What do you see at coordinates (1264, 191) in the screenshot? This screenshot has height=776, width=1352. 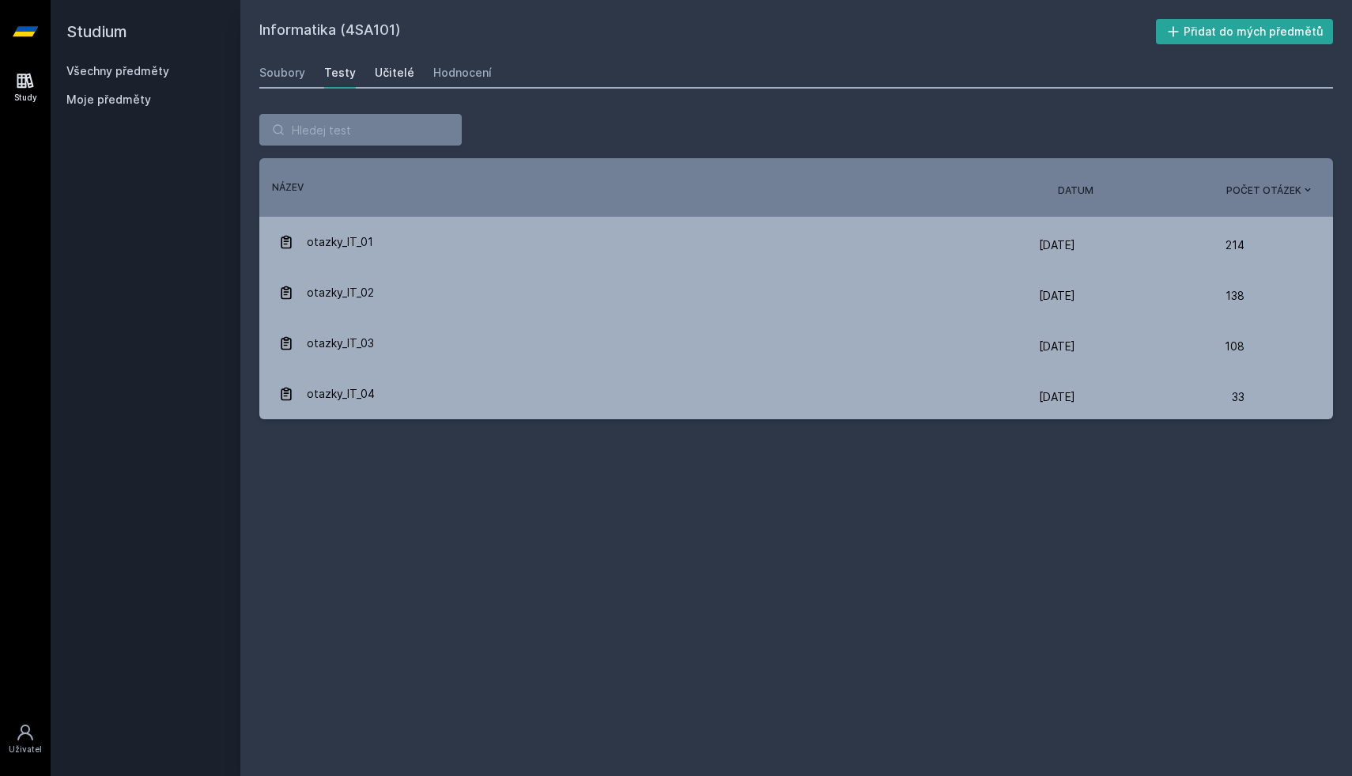 I see `span: Počet otázek` at bounding box center [1264, 191].